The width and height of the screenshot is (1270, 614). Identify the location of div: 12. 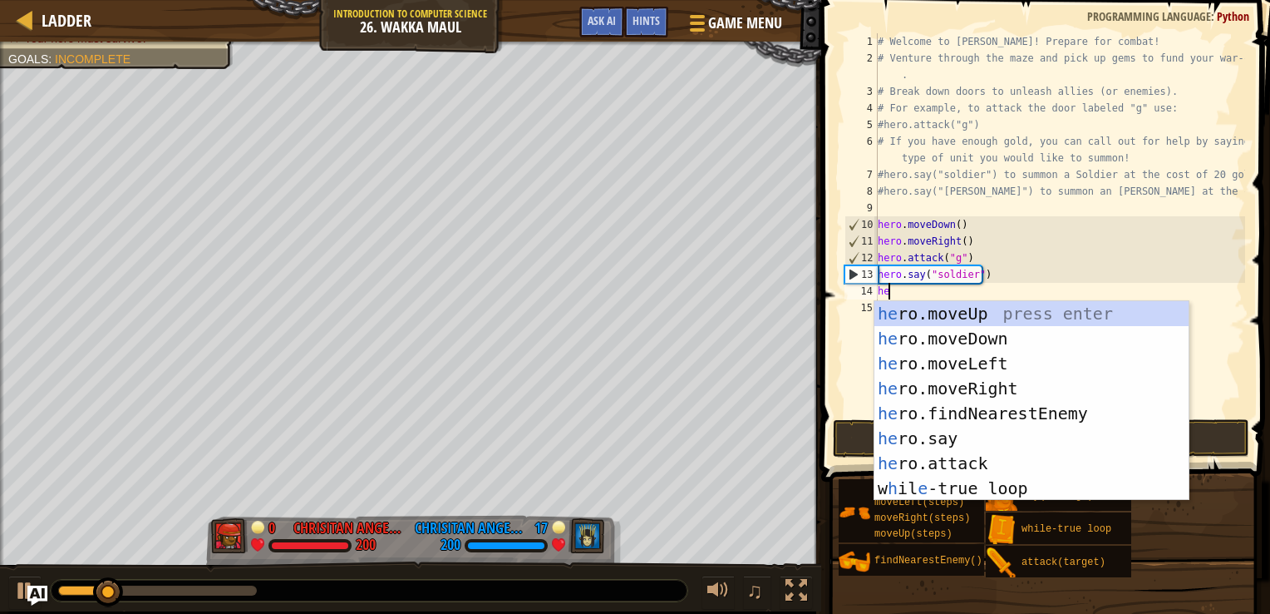
(861, 258).